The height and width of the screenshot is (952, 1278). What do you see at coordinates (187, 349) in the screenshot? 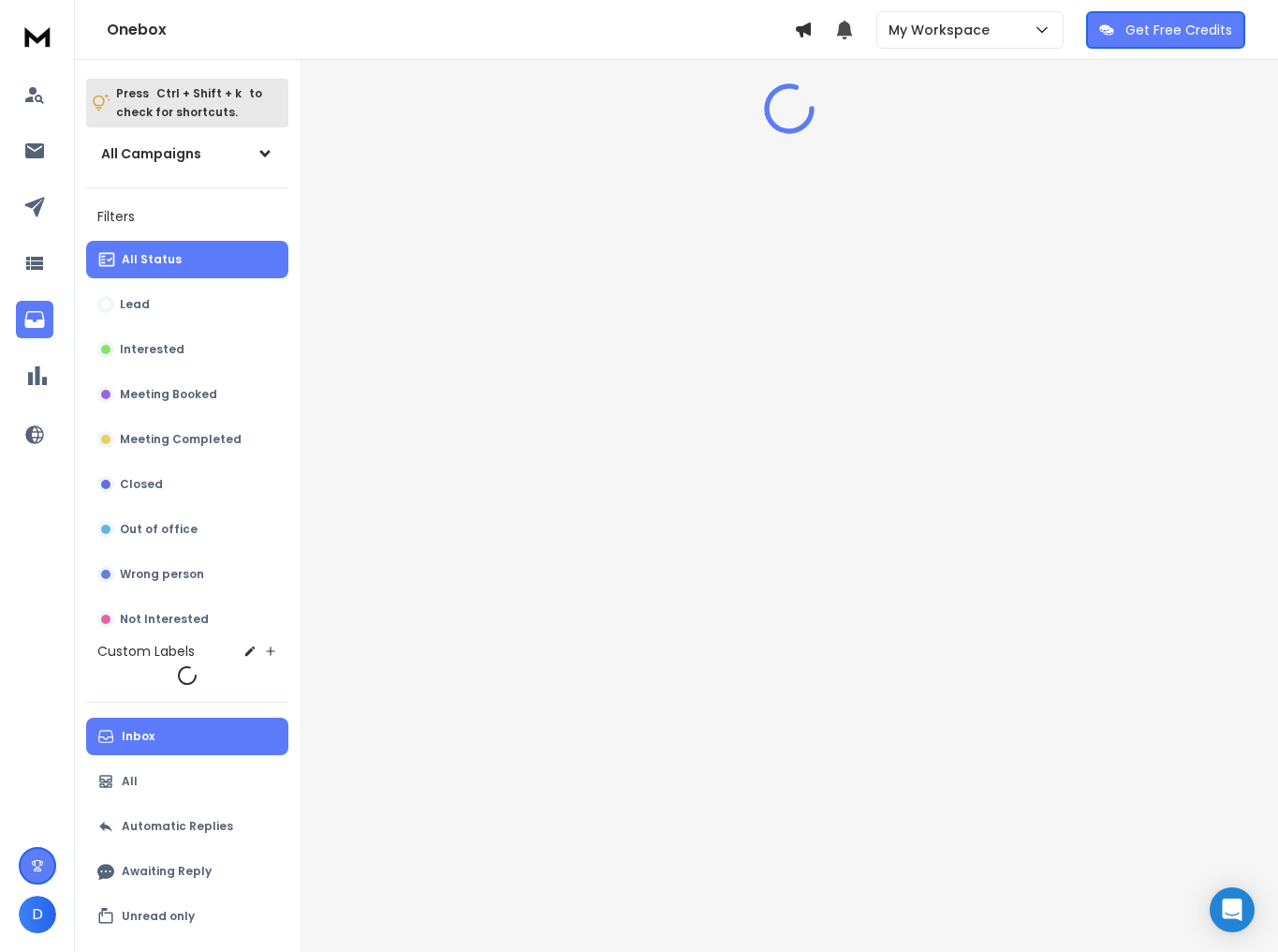
I see `button: Interested` at bounding box center [187, 349].